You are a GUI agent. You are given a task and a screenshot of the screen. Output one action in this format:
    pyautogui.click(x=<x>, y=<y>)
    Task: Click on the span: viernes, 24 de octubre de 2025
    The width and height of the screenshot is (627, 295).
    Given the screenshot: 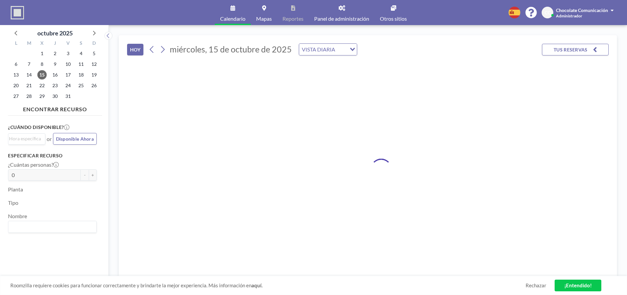 What is the action you would take?
    pyautogui.click(x=68, y=85)
    